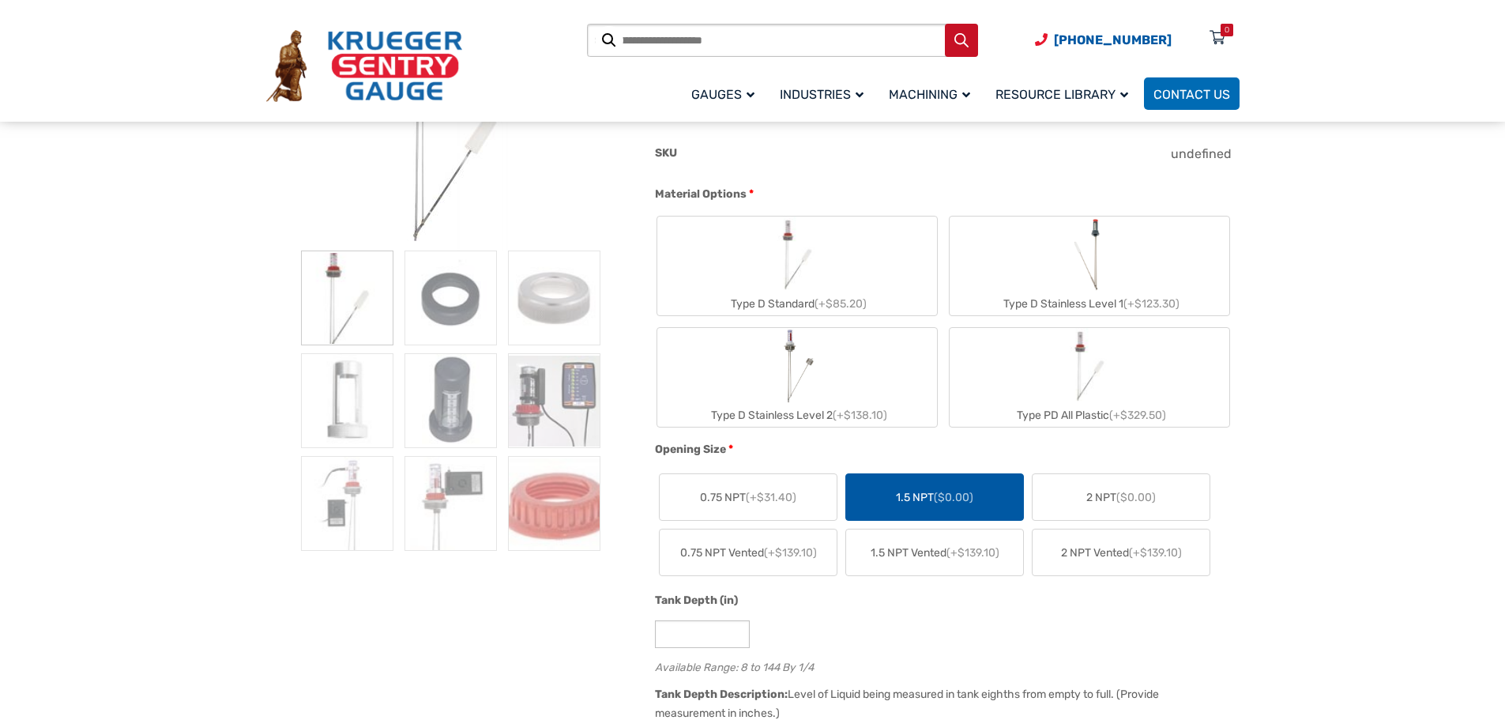 The height and width of the screenshot is (720, 1505). What do you see at coordinates (347, 401) in the screenshot?
I see `img: At A Glance - Image 4` at bounding box center [347, 401].